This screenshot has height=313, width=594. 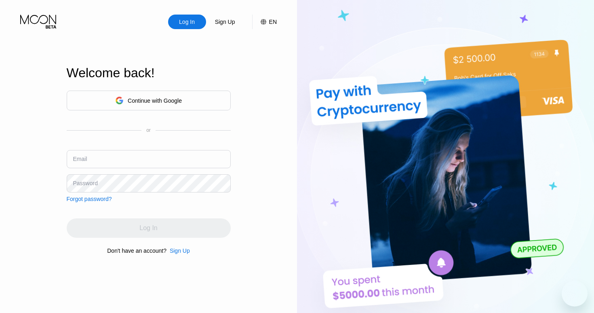 What do you see at coordinates (85, 183) in the screenshot?
I see `div: Password` at bounding box center [85, 183].